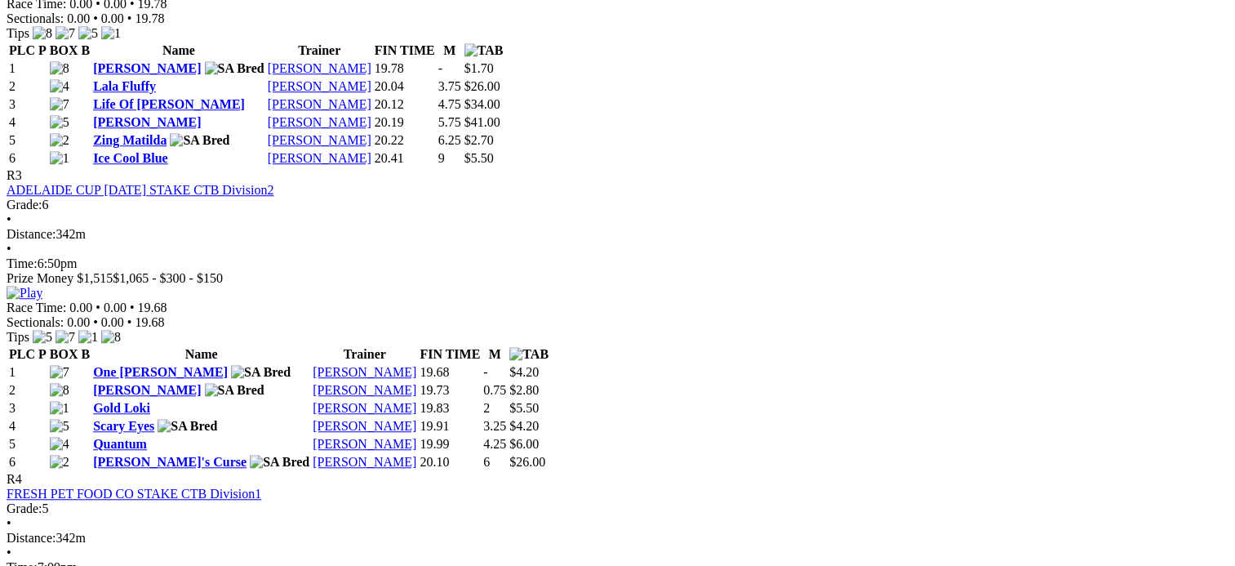 The image size is (1235, 566). Describe the element at coordinates (22, 50) in the screenshot. I see `span: PLC` at that location.